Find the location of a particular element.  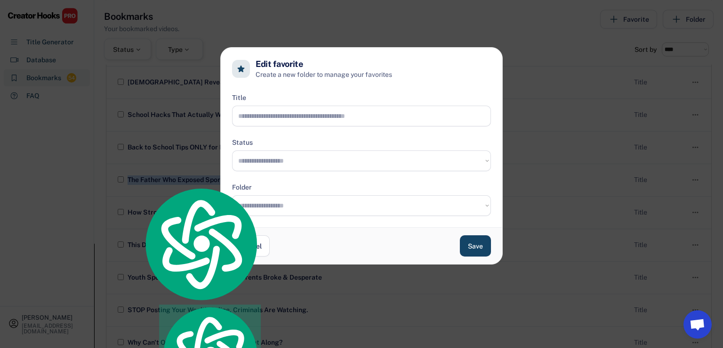

div: Title is located at coordinates (239, 97).